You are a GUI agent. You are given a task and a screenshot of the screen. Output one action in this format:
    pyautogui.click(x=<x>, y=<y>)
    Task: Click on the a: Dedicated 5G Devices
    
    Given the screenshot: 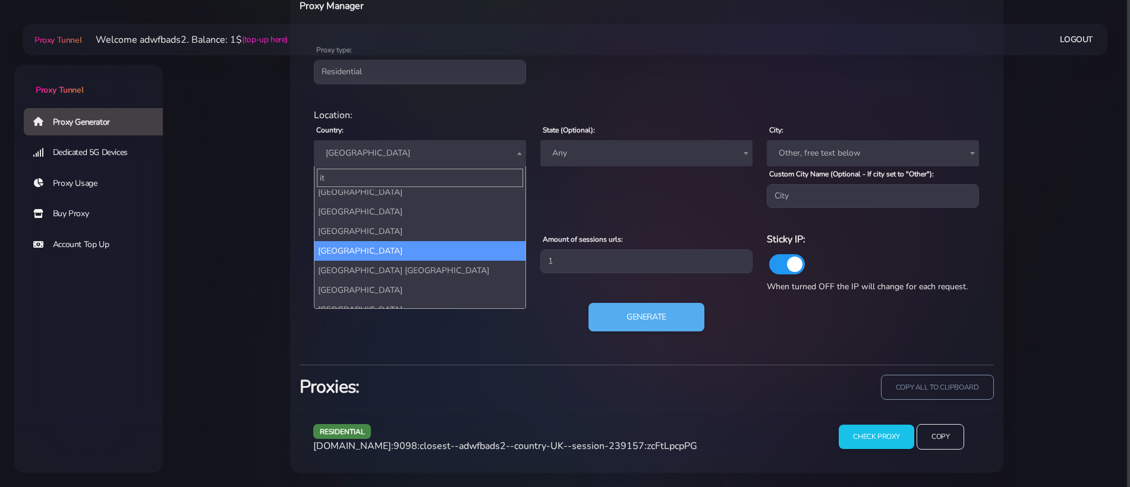 What is the action you would take?
    pyautogui.click(x=98, y=153)
    